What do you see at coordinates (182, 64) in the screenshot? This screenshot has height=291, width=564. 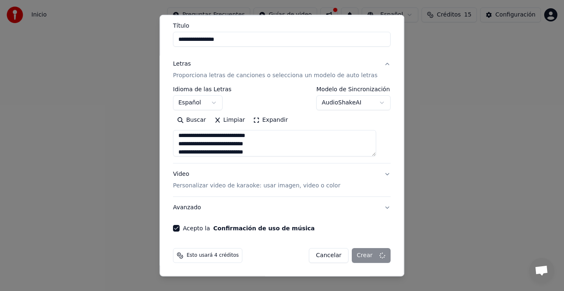 I see `div: Letras` at bounding box center [182, 64].